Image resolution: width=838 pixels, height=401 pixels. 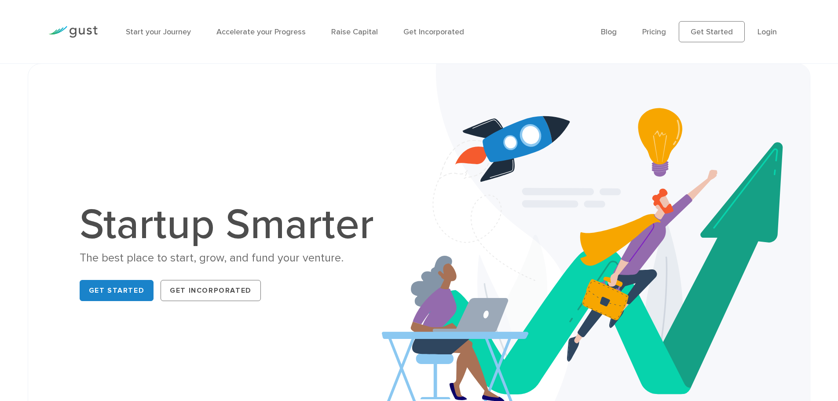 I want to click on a: Pricing, so click(x=654, y=32).